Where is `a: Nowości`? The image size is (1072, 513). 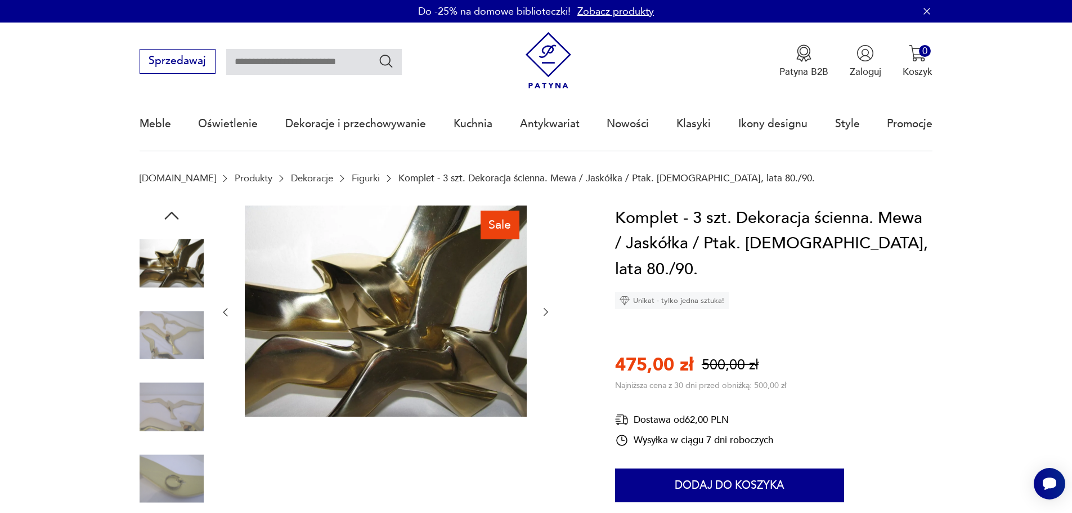 a: Nowości is located at coordinates (628, 124).